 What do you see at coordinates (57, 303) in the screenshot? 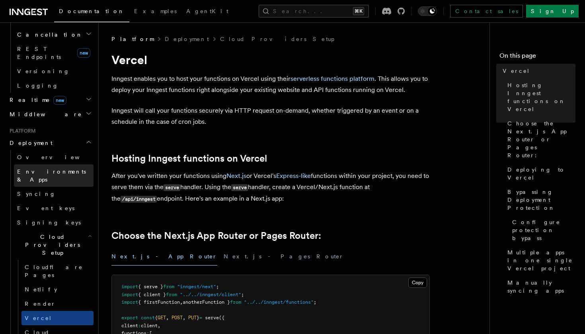
I see `a: Render` at bounding box center [57, 303].